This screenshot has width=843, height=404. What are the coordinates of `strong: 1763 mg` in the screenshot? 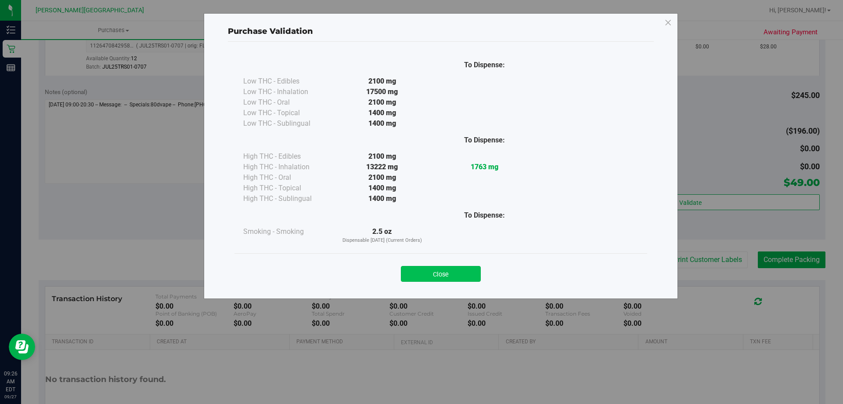 It's located at (484, 166).